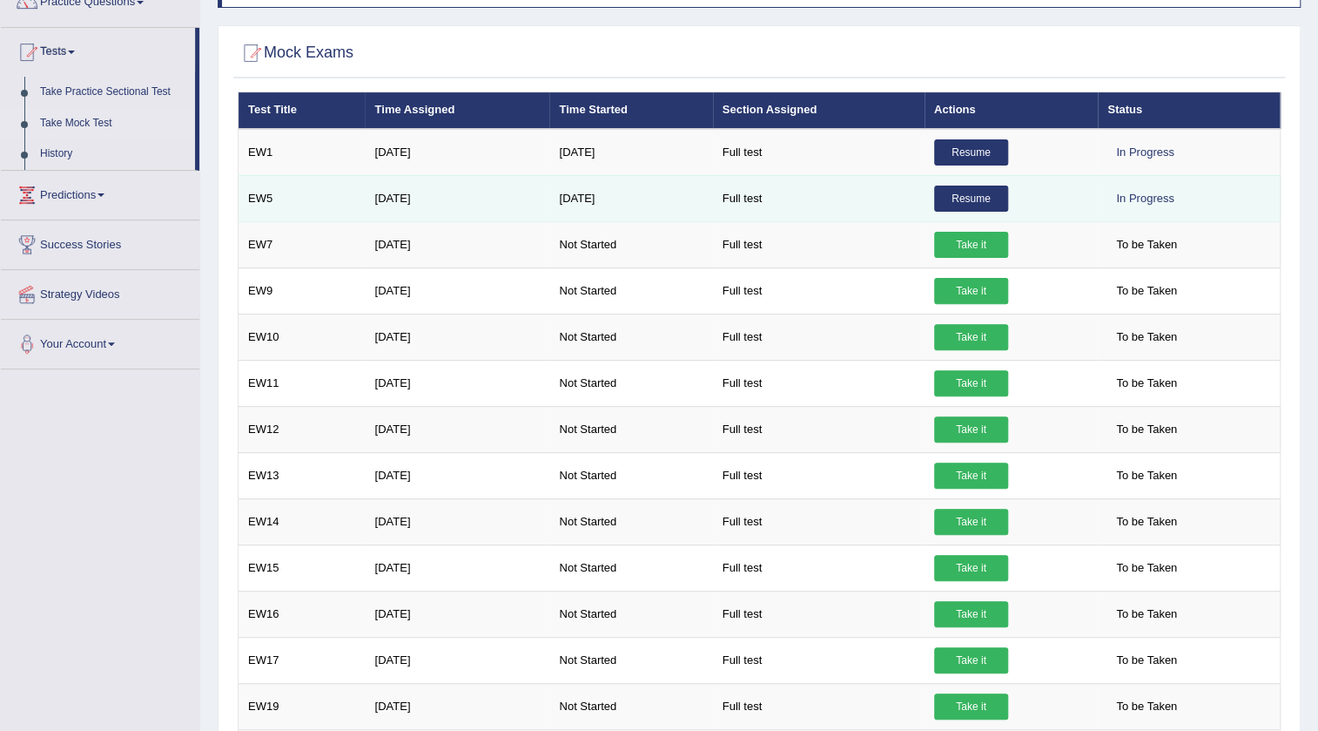 This screenshot has height=731, width=1318. I want to click on td: EW1, so click(302, 152).